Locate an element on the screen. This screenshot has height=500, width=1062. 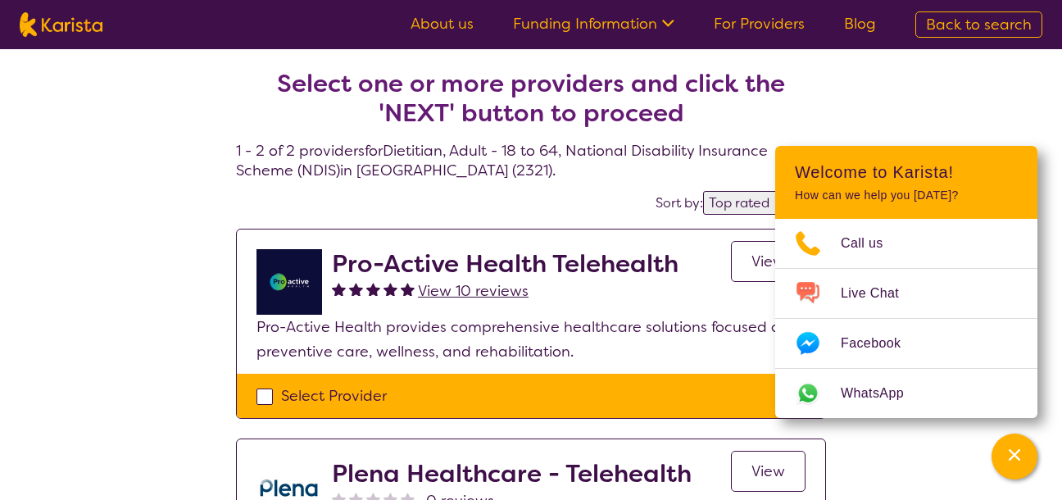
img: ymlb0re46ukcwlkv50cv.png is located at coordinates (289, 282).